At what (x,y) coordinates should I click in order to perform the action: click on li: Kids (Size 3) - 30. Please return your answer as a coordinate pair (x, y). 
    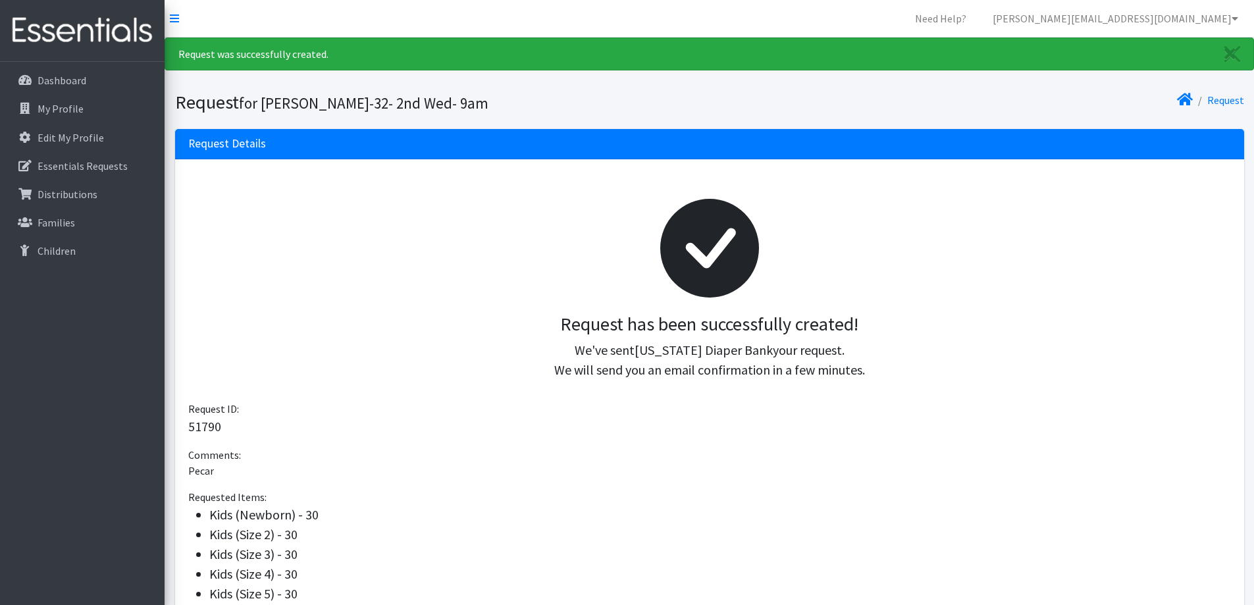
    Looking at the image, I should click on (720, 554).